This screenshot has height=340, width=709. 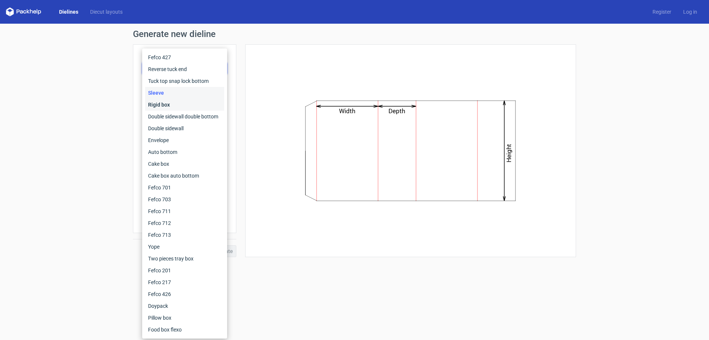 I want to click on div: Fefco 427, so click(x=185, y=57).